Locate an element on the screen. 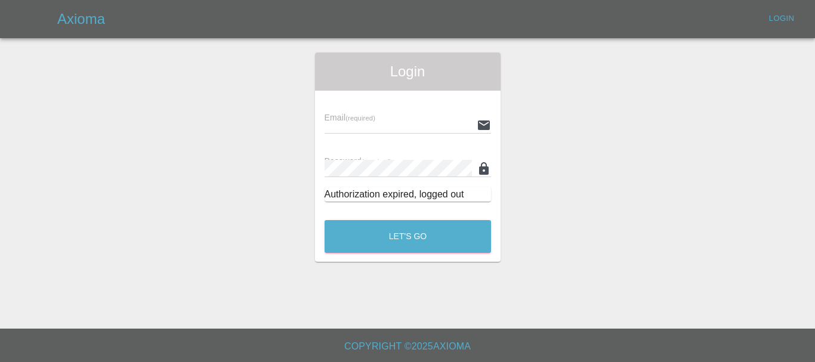 The width and height of the screenshot is (815, 362). span: Email is located at coordinates (350, 118).